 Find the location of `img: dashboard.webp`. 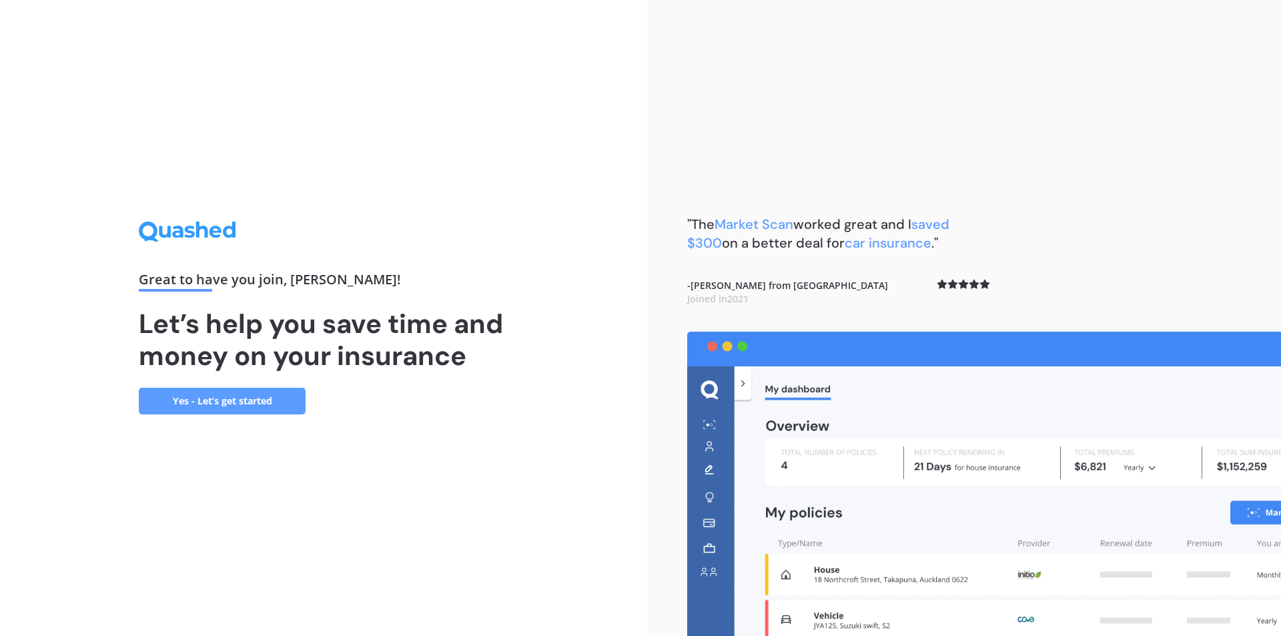

img: dashboard.webp is located at coordinates (984, 484).